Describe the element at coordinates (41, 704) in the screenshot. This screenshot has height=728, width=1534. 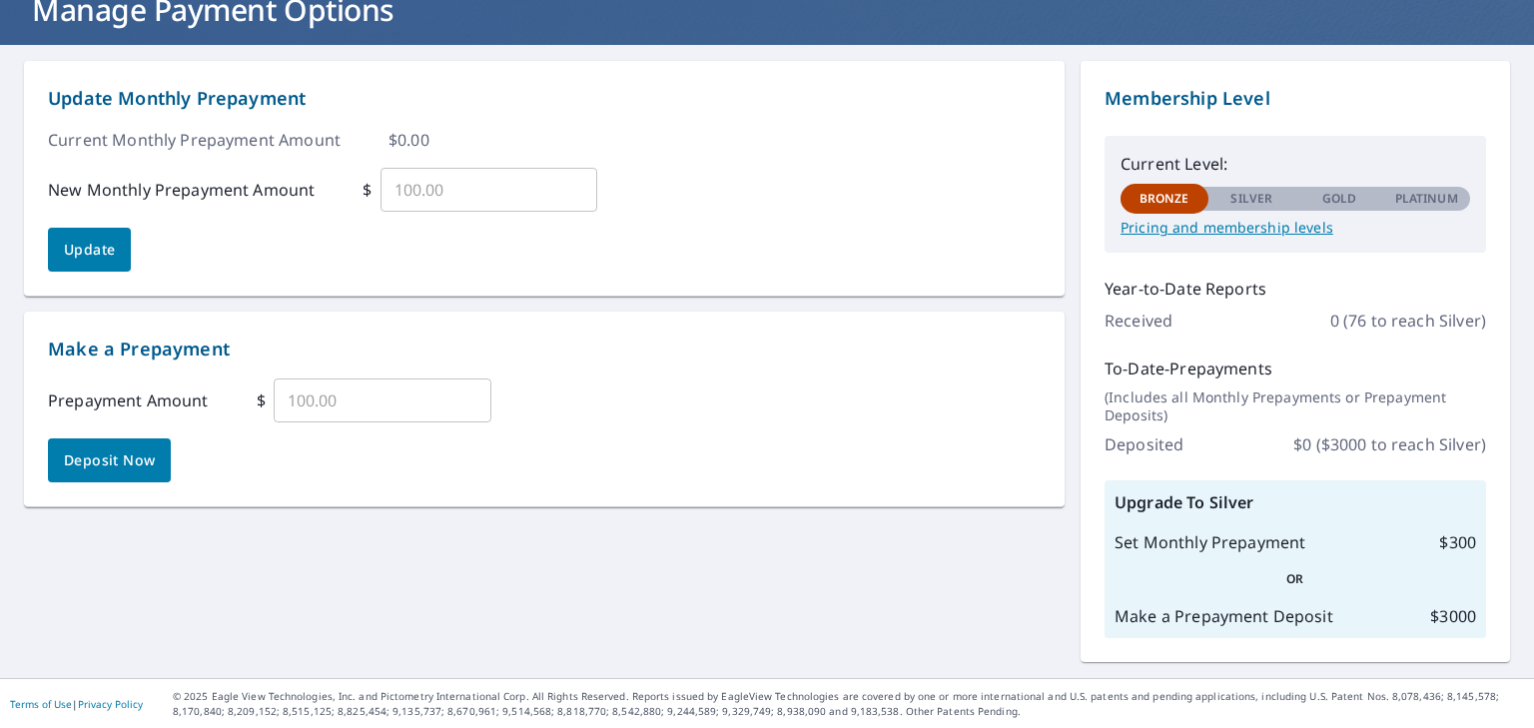
I see `a: Terms of Use` at that location.